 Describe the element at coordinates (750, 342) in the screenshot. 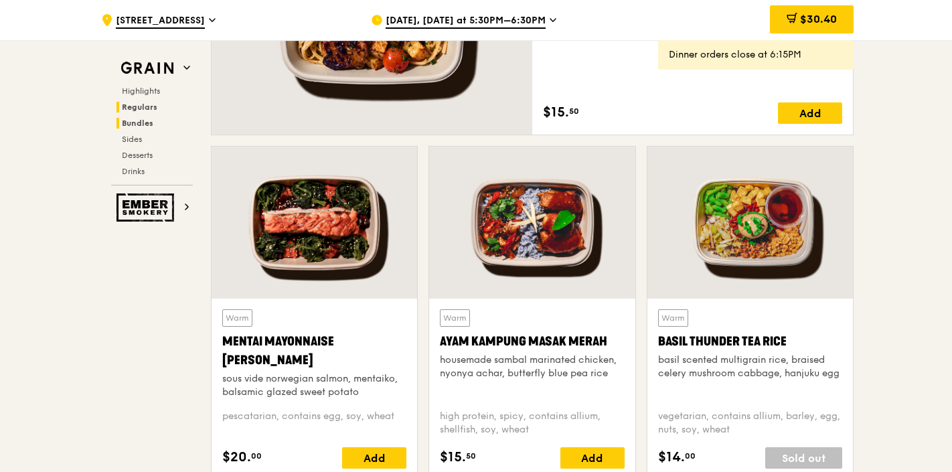

I see `div: Basil Thunder Tea Rice` at that location.